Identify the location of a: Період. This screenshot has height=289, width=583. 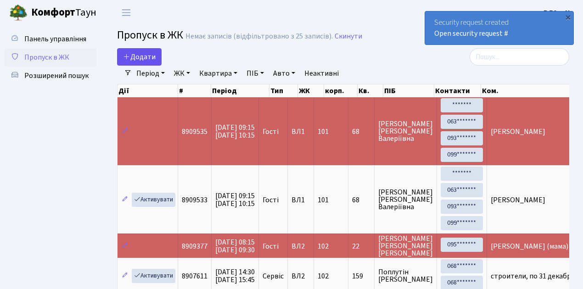
(150, 73).